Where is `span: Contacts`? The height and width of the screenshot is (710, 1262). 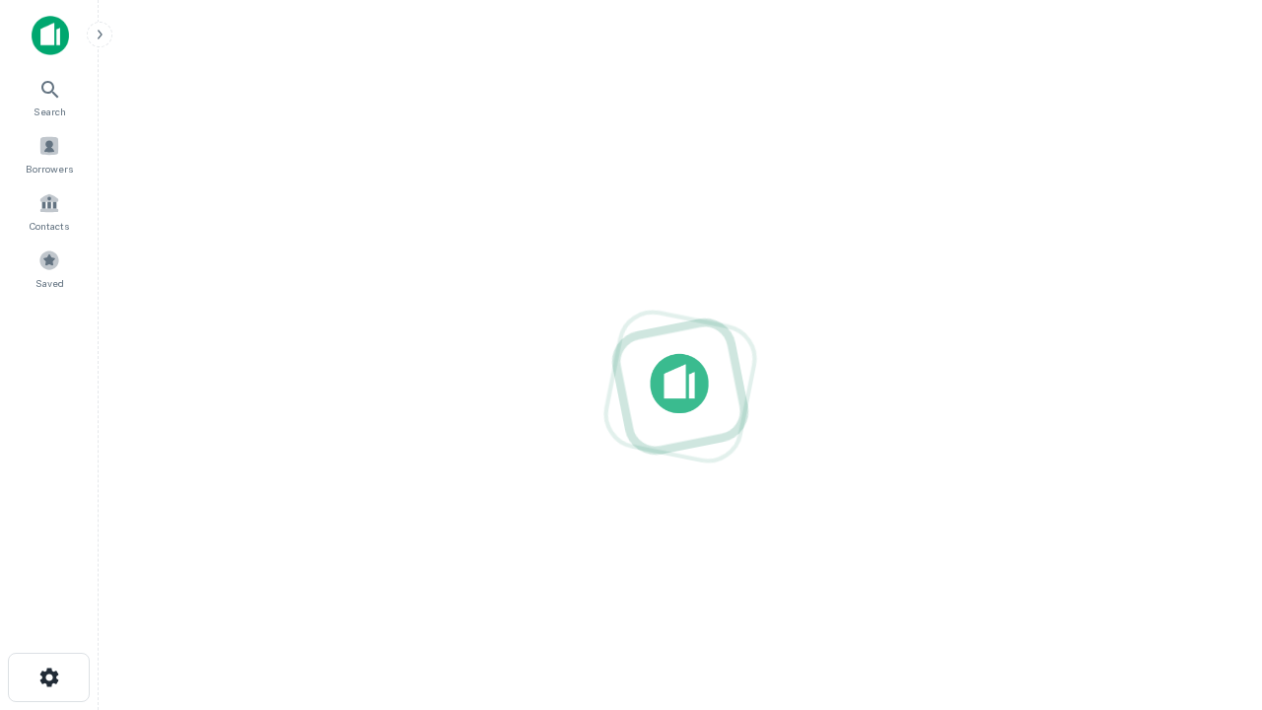 span: Contacts is located at coordinates (49, 226).